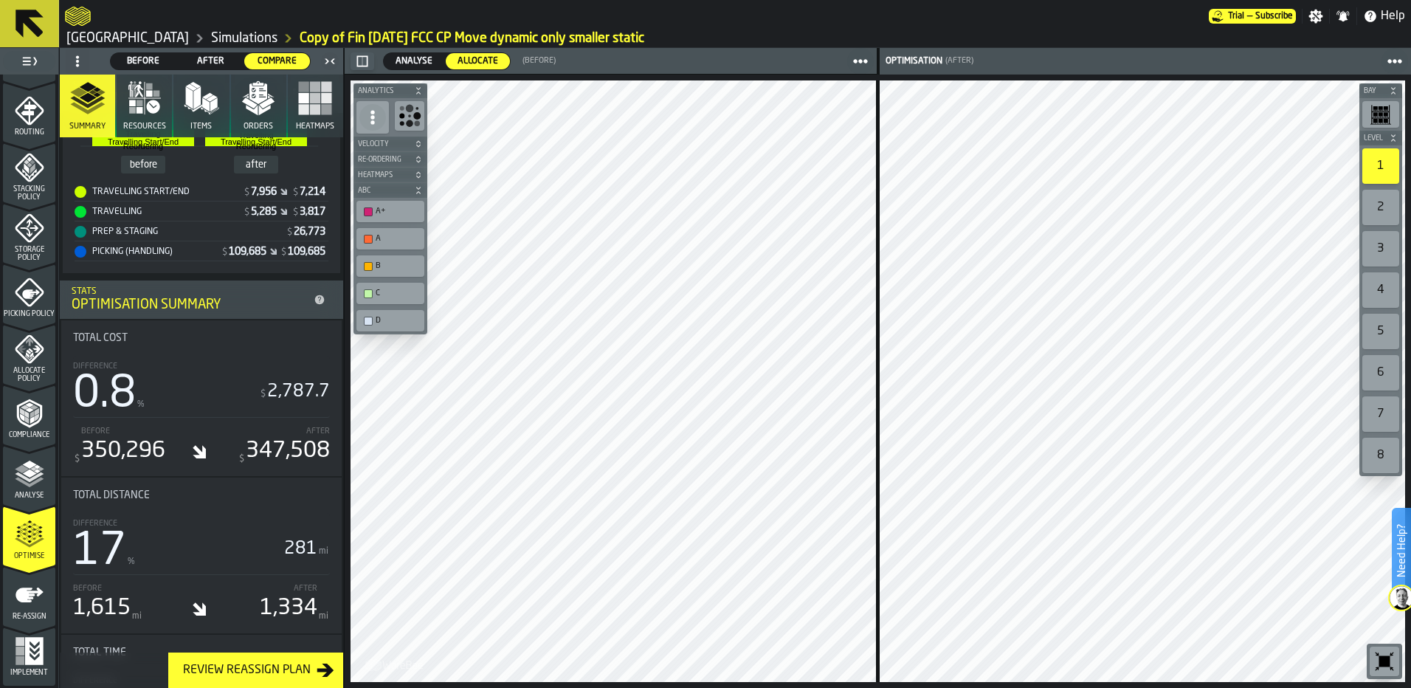 The height and width of the screenshot is (688, 1411). What do you see at coordinates (255, 670) in the screenshot?
I see `button: button-Review Reassign Plan` at bounding box center [255, 670].